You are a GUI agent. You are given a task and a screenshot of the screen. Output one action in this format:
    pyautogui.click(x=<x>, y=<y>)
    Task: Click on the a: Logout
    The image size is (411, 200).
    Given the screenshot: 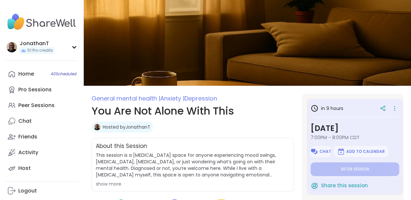 What is the action you would take?
    pyautogui.click(x=41, y=191)
    